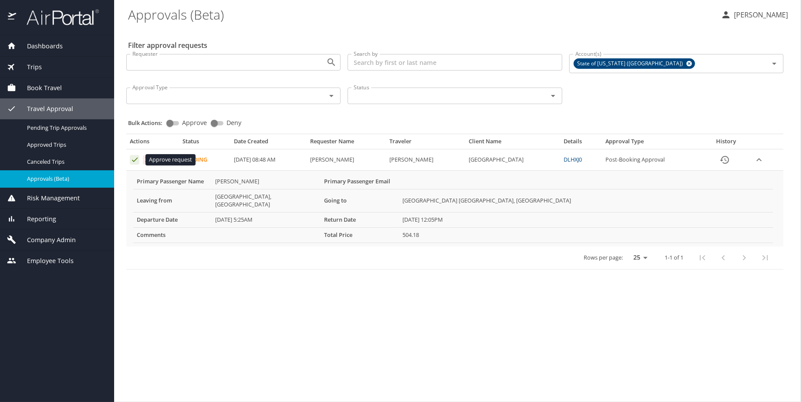  What do you see at coordinates (572, 159) in the screenshot?
I see `a: DLHXJ0` at bounding box center [572, 159].